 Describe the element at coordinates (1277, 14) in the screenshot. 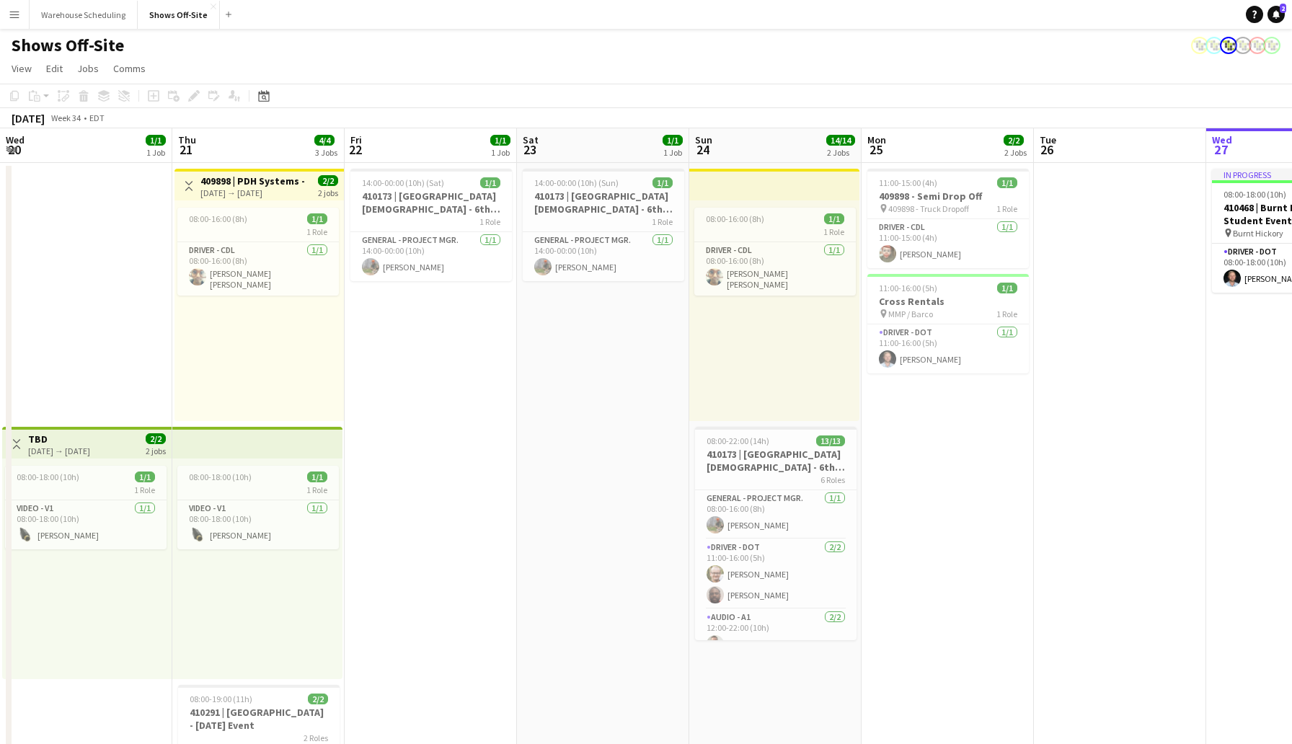

I see `a: 2` at that location.